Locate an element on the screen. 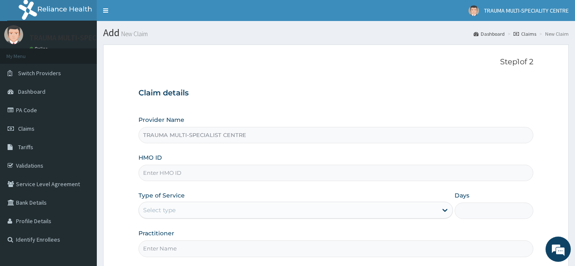  p: TRAUMA MULTI-SPECIALITY CENTRE is located at coordinates (87, 38).